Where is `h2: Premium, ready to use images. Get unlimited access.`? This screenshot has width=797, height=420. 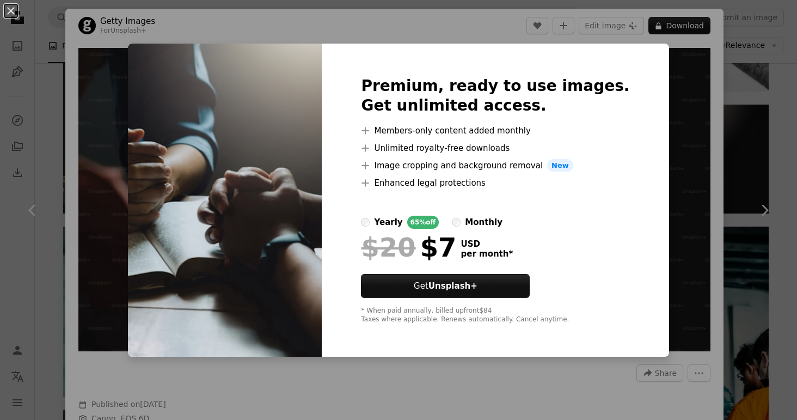 h2: Premium, ready to use images. Get unlimited access. is located at coordinates (495, 96).